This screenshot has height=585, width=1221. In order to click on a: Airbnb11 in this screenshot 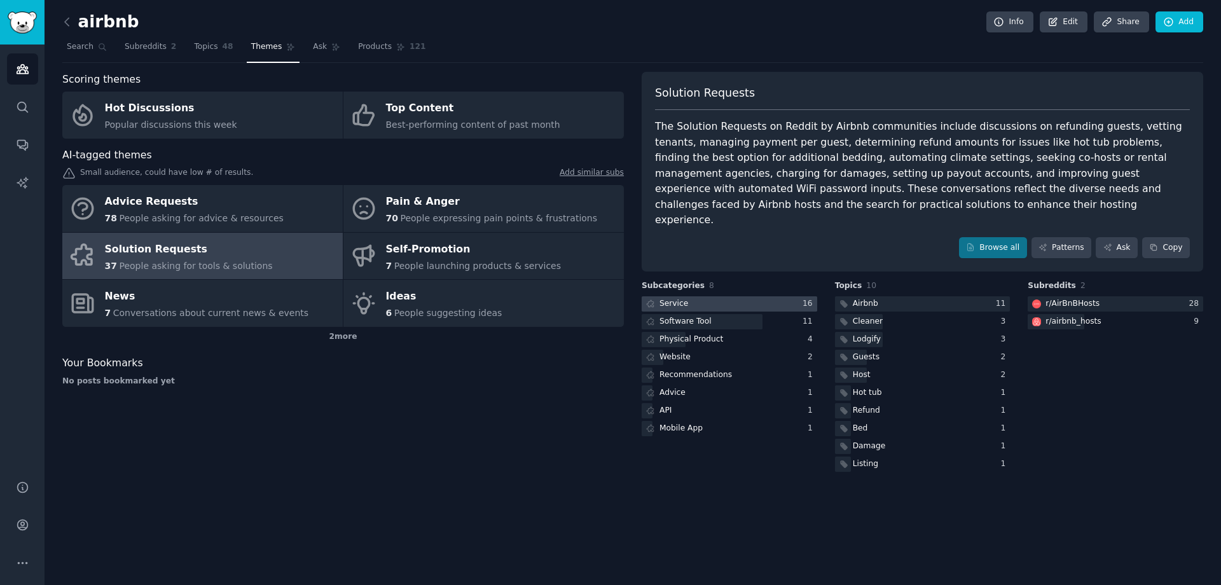, I will do `click(923, 304)`.